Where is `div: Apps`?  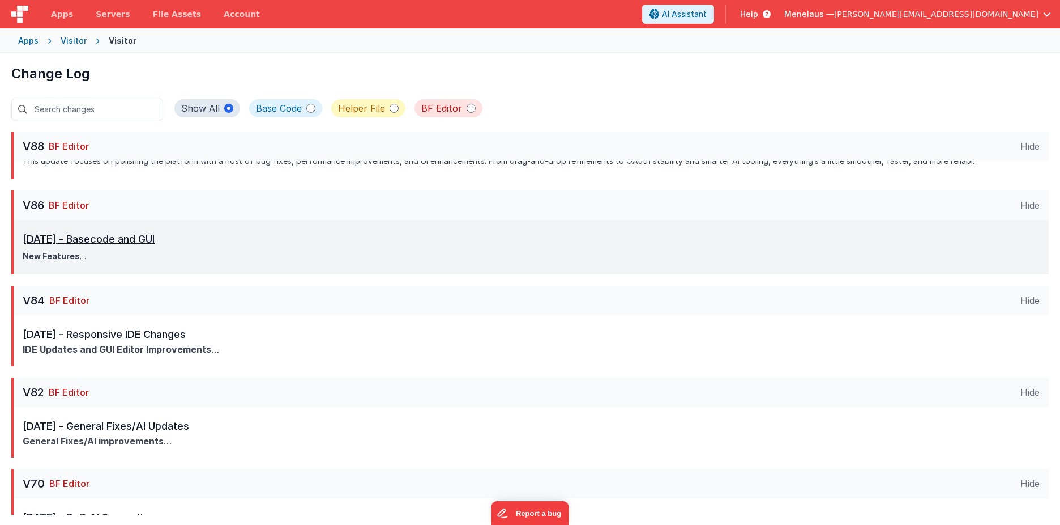
div: Apps is located at coordinates (28, 41).